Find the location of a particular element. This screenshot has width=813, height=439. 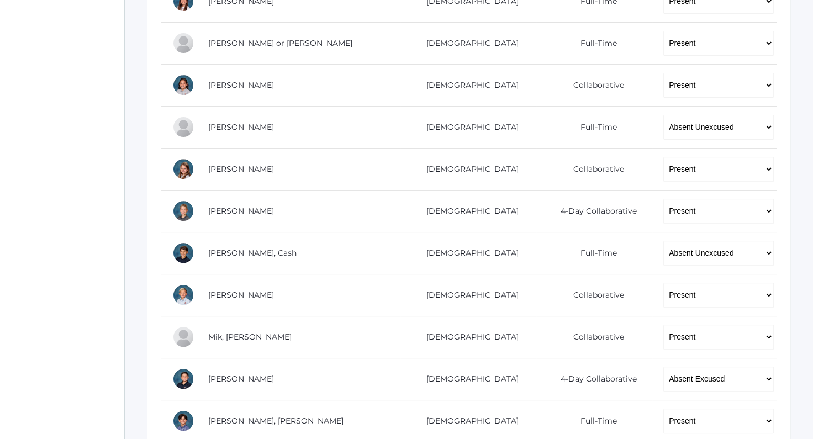

div: Aiden Oceguera is located at coordinates (183, 379).